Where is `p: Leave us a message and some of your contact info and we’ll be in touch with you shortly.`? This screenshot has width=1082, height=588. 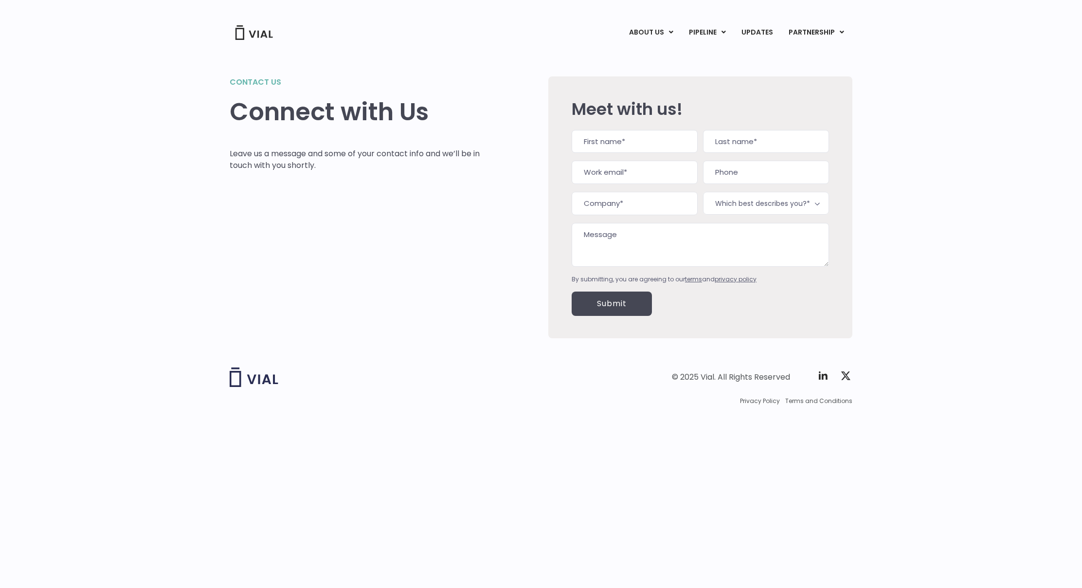 p: Leave us a message and some of your contact info and we’ll be in touch with you shortly. is located at coordinates (355, 160).